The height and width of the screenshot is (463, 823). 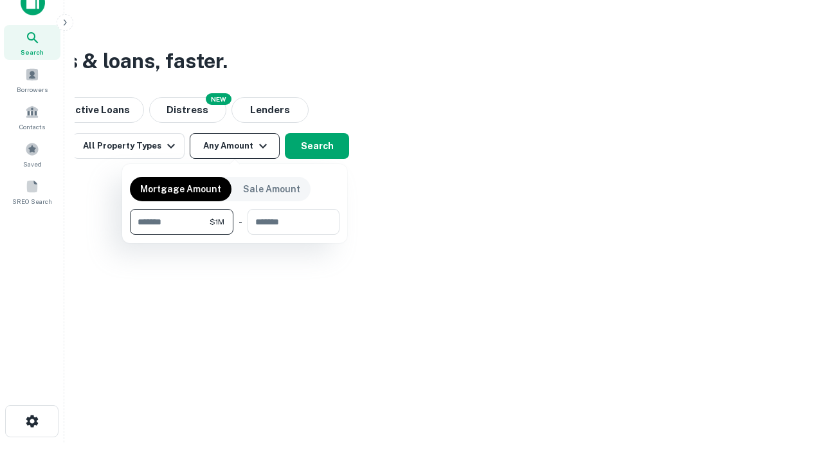 I want to click on p: Mortgage Amount, so click(x=181, y=189).